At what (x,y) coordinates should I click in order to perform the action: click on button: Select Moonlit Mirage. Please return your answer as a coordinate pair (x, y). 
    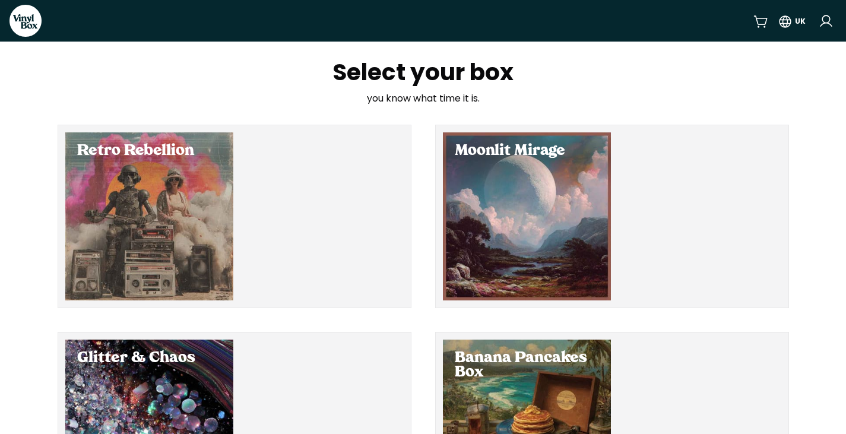
    Looking at the image, I should click on (612, 216).